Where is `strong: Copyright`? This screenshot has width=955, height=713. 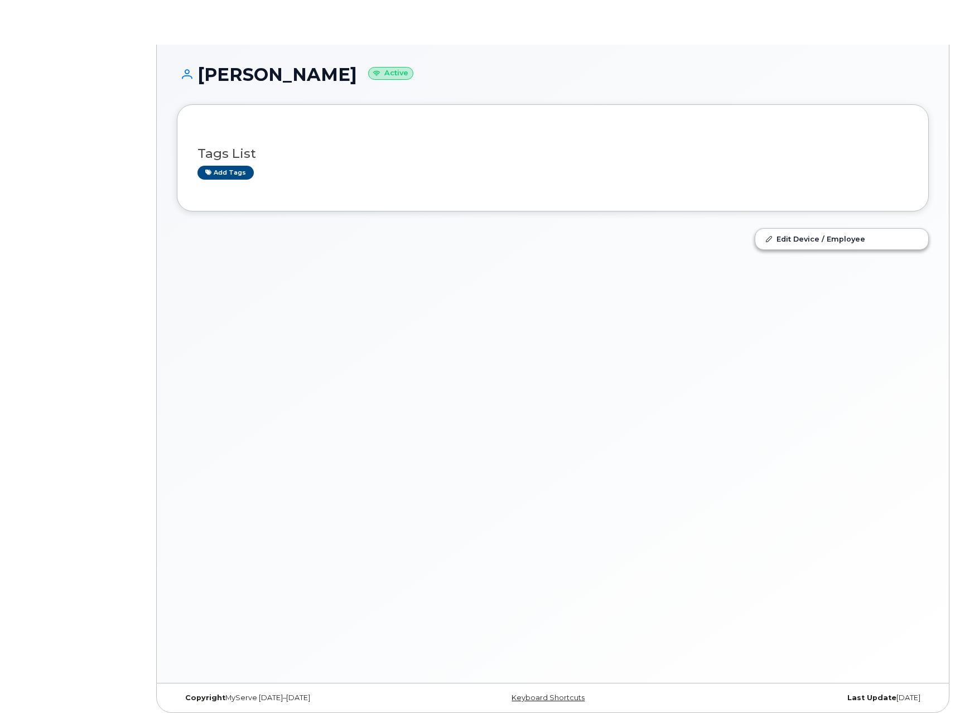
strong: Copyright is located at coordinates (205, 697).